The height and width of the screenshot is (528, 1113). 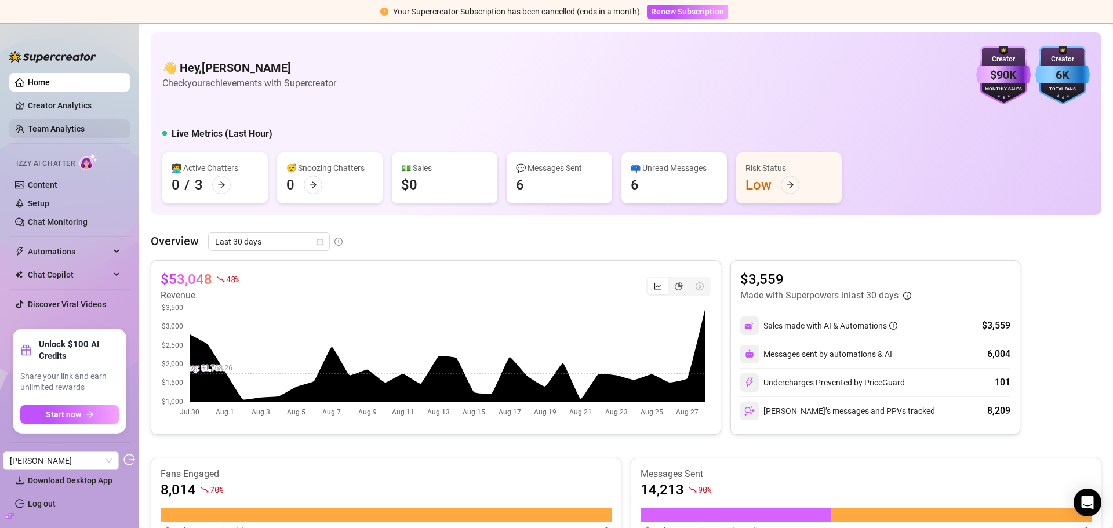 I want to click on a: Renew Subscription, so click(x=687, y=12).